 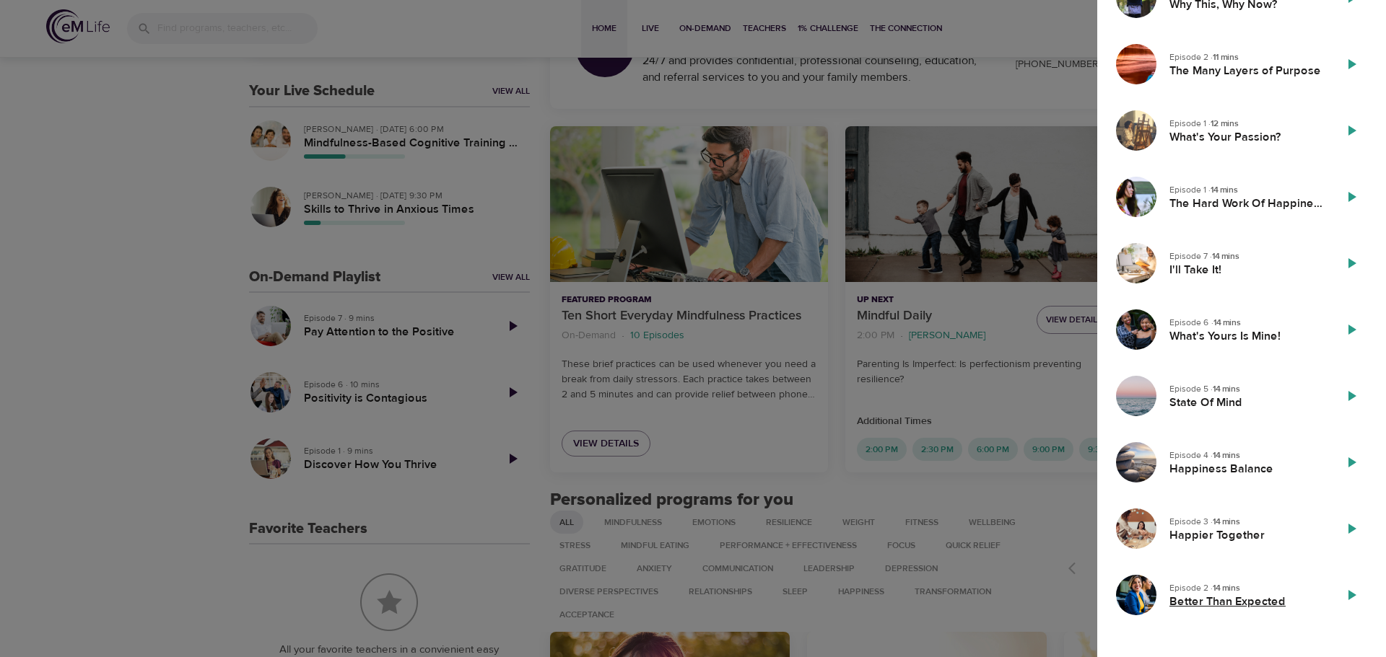 What do you see at coordinates (1246, 535) in the screenshot?
I see `h5: Happier Together` at bounding box center [1246, 535].